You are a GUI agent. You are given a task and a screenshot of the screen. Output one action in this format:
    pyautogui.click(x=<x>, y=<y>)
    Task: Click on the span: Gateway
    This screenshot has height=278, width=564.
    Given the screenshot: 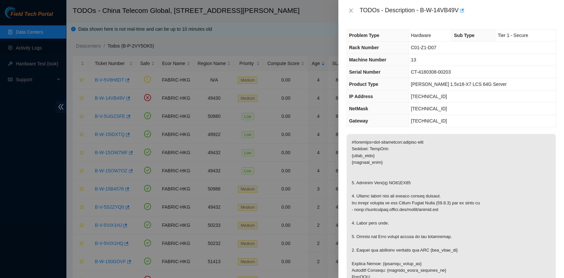 What is the action you would take?
    pyautogui.click(x=358, y=121)
    